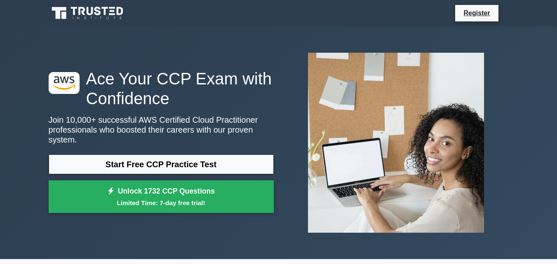 Image resolution: width=557 pixels, height=264 pixels. I want to click on a: Register, so click(476, 13).